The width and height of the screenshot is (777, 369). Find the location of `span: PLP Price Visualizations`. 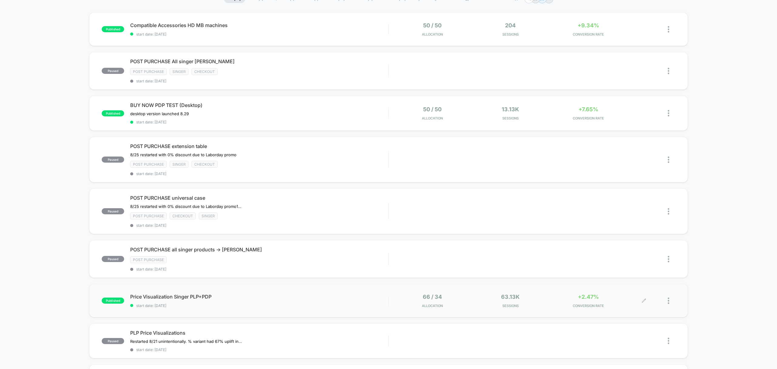

span: PLP Price Visualizations is located at coordinates (259, 332).